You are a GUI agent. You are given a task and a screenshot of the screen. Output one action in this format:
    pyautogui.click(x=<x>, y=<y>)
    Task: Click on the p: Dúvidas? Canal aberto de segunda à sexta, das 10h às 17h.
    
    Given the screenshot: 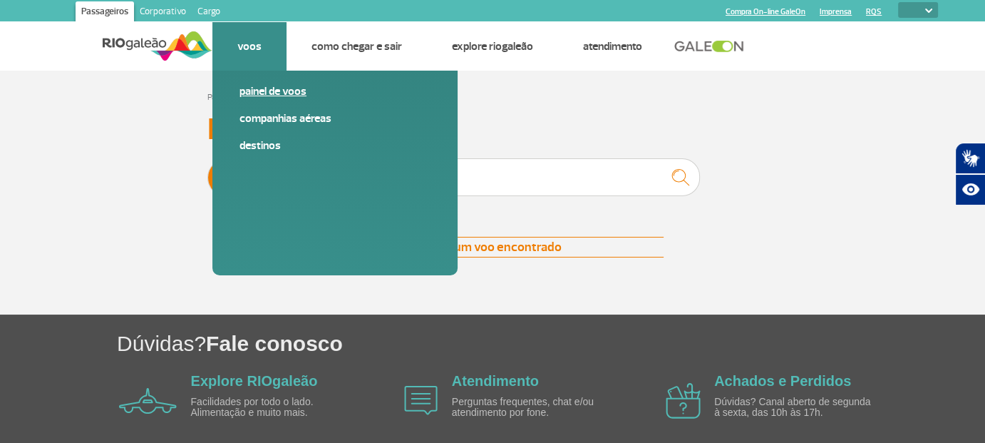 What is the action you would take?
    pyautogui.click(x=796, y=407)
    